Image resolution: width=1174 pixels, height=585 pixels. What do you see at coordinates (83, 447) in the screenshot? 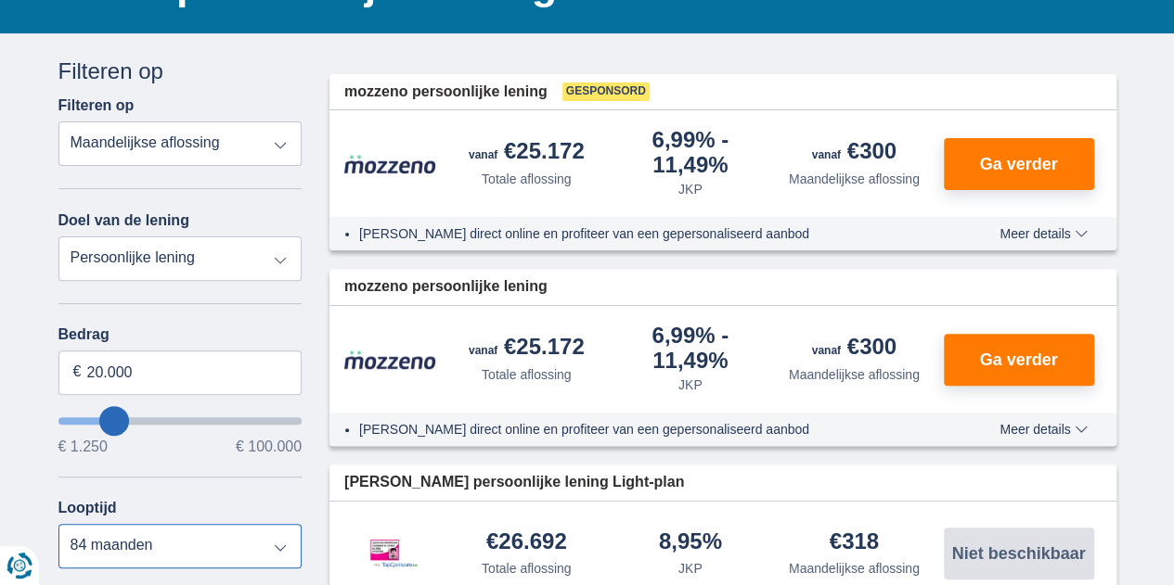
I see `span: € 1.250` at bounding box center [83, 447].